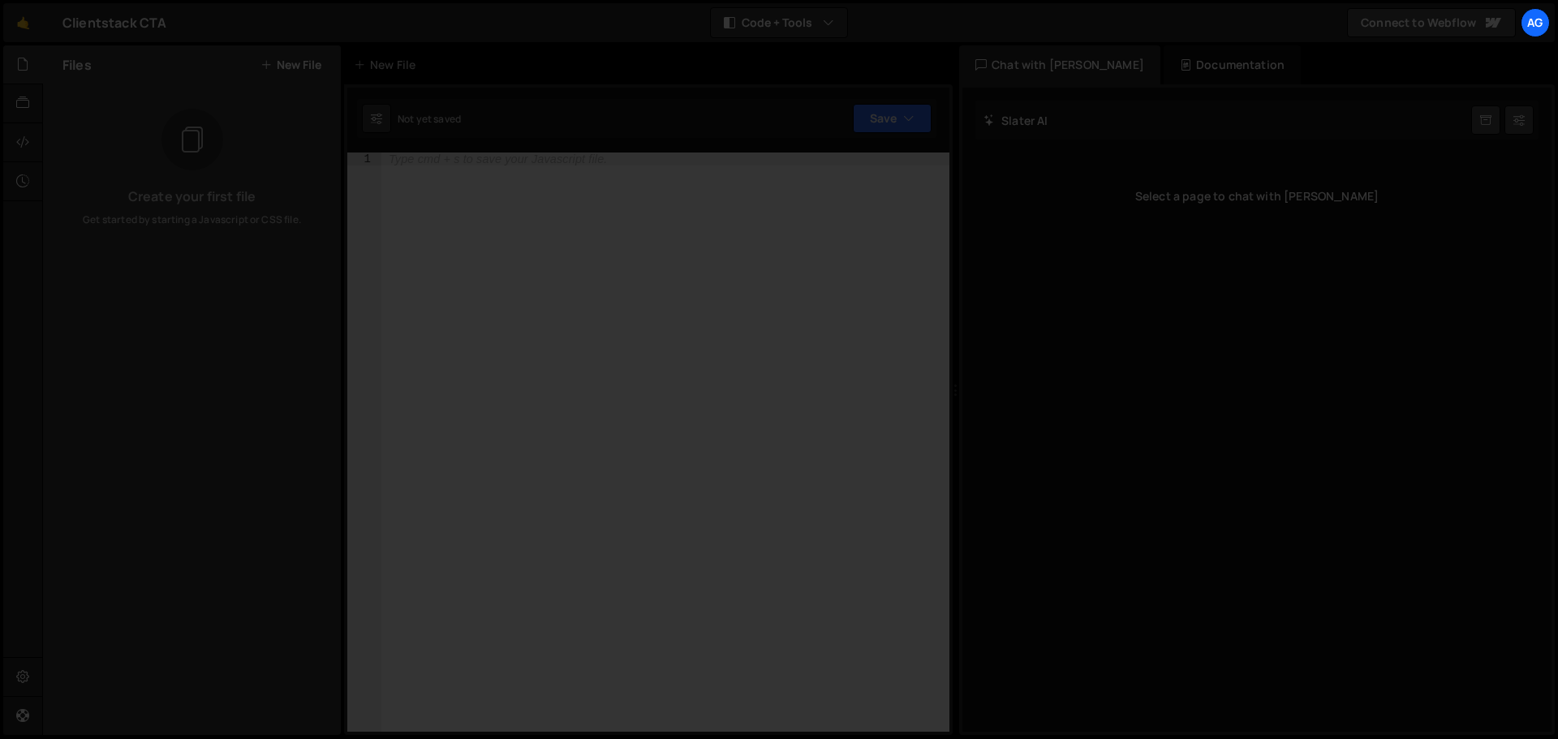  I want to click on button: Code + Tools, so click(779, 23).